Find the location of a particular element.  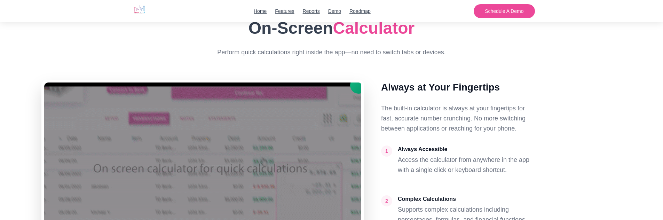

h4: Always Accessible is located at coordinates (466, 149).